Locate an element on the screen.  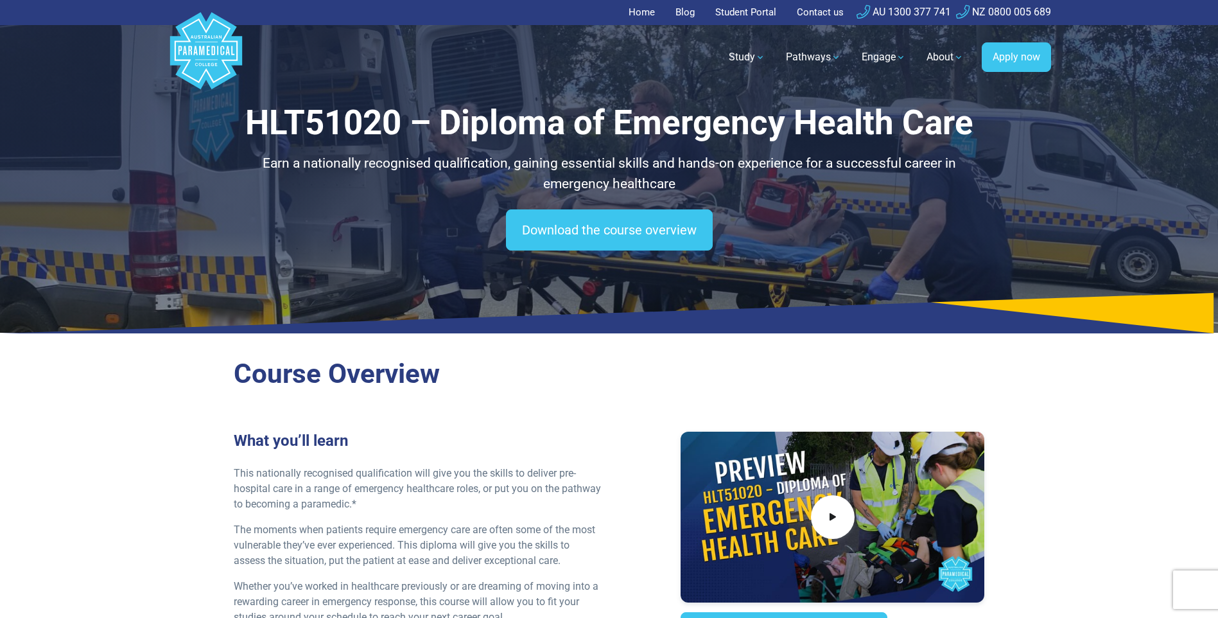
h1: HLT51020 – Diploma of Emergency Health Care is located at coordinates (609, 123).